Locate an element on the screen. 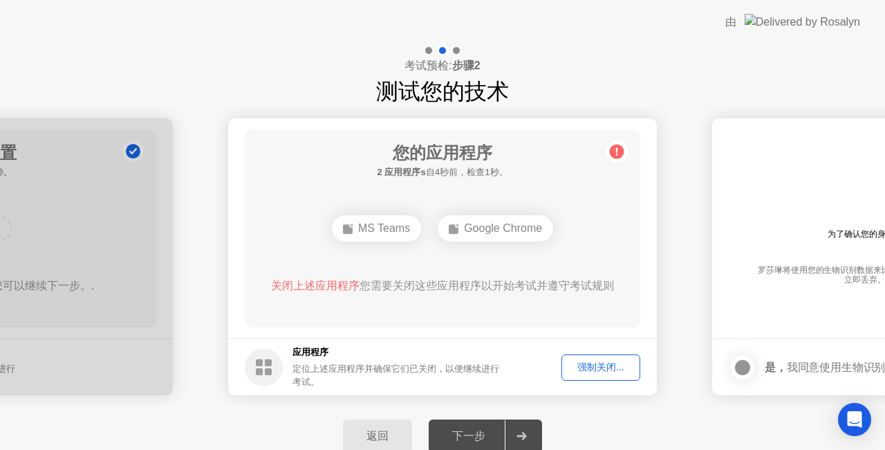 The height and width of the screenshot is (450, 885). img: Delivered by Rosalyn is located at coordinates (802, 21).